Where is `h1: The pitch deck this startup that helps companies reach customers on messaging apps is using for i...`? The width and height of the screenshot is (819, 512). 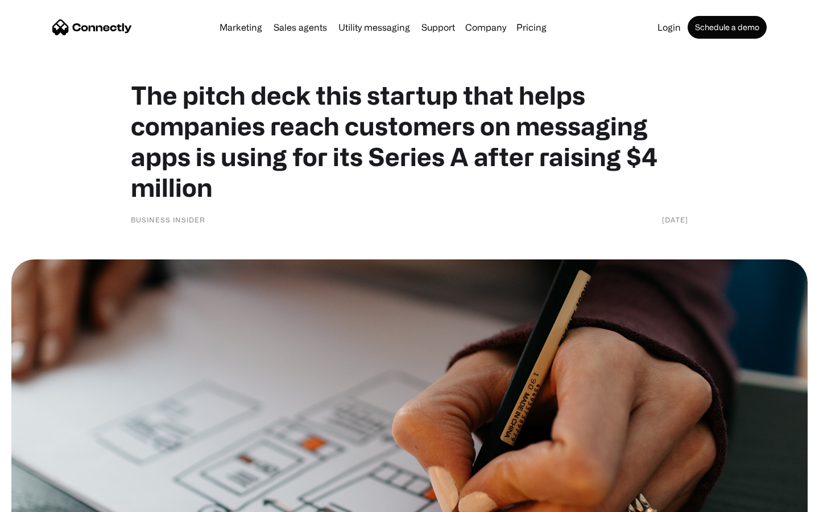
h1: The pitch deck this startup that helps companies reach customers on messaging apps is using for i... is located at coordinates (410, 141).